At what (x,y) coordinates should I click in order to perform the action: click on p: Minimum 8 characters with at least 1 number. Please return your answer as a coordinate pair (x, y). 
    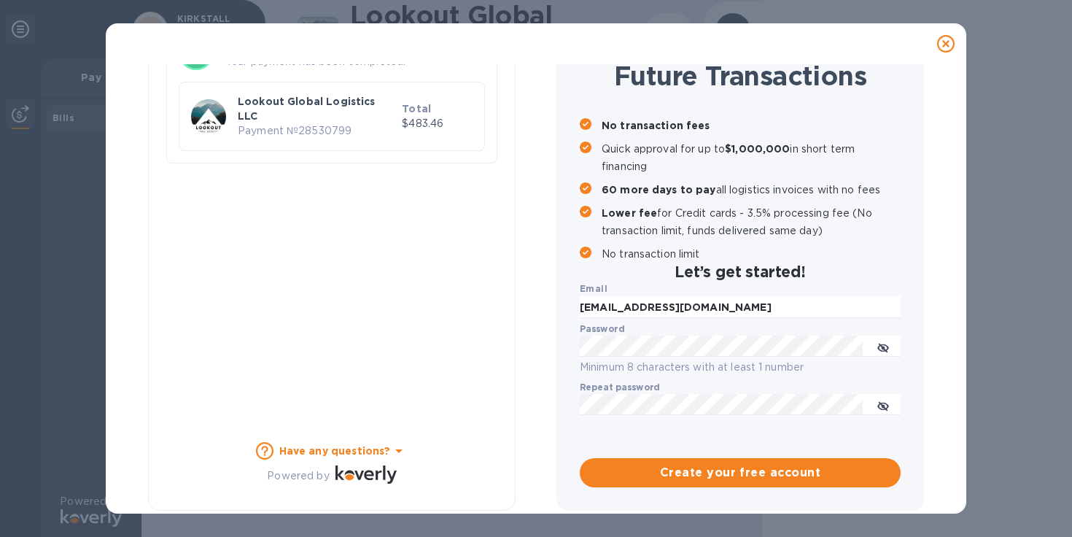
    Looking at the image, I should click on (740, 367).